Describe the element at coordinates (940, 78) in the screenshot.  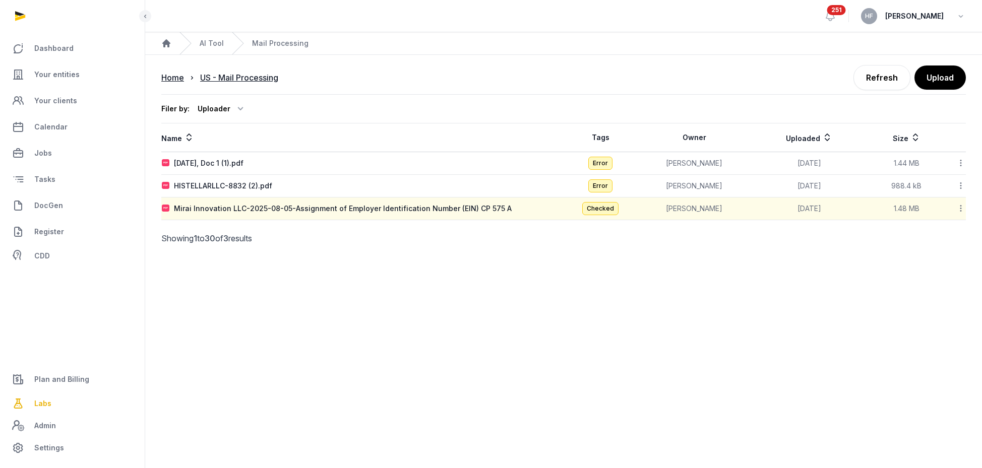
I see `button: Upload` at that location.